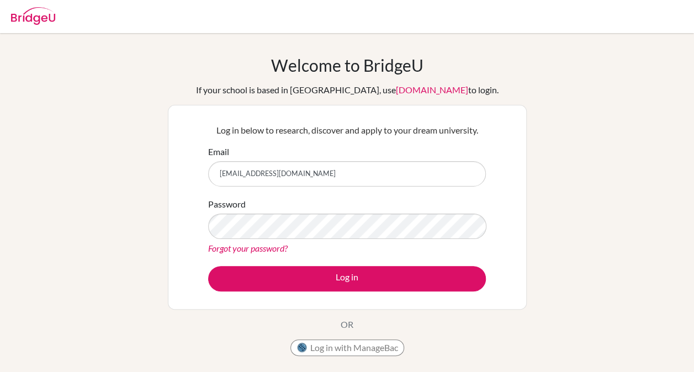 This screenshot has height=372, width=694. What do you see at coordinates (347, 279) in the screenshot?
I see `button: Log in` at bounding box center [347, 279].